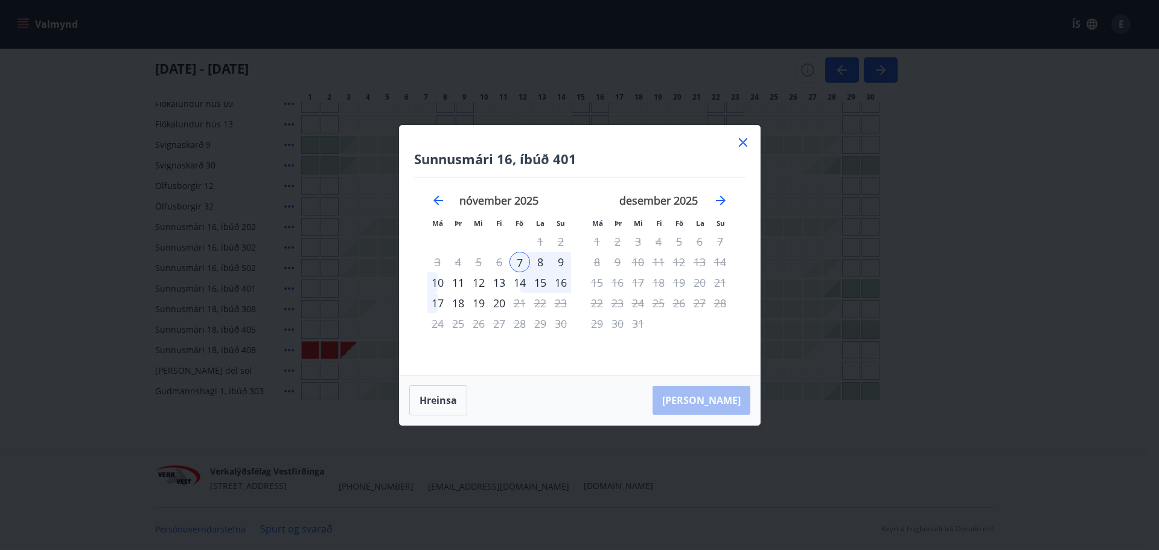 Image resolution: width=1159 pixels, height=550 pixels. I want to click on td: Not available. laugardagur, 6. desember 2025, so click(699, 241).